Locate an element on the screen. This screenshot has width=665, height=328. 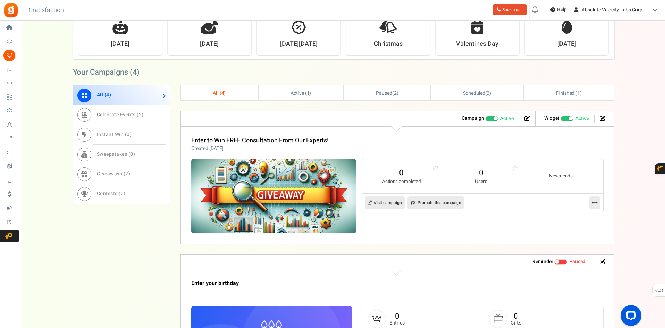
span: Active ( ) is located at coordinates (301, 93).